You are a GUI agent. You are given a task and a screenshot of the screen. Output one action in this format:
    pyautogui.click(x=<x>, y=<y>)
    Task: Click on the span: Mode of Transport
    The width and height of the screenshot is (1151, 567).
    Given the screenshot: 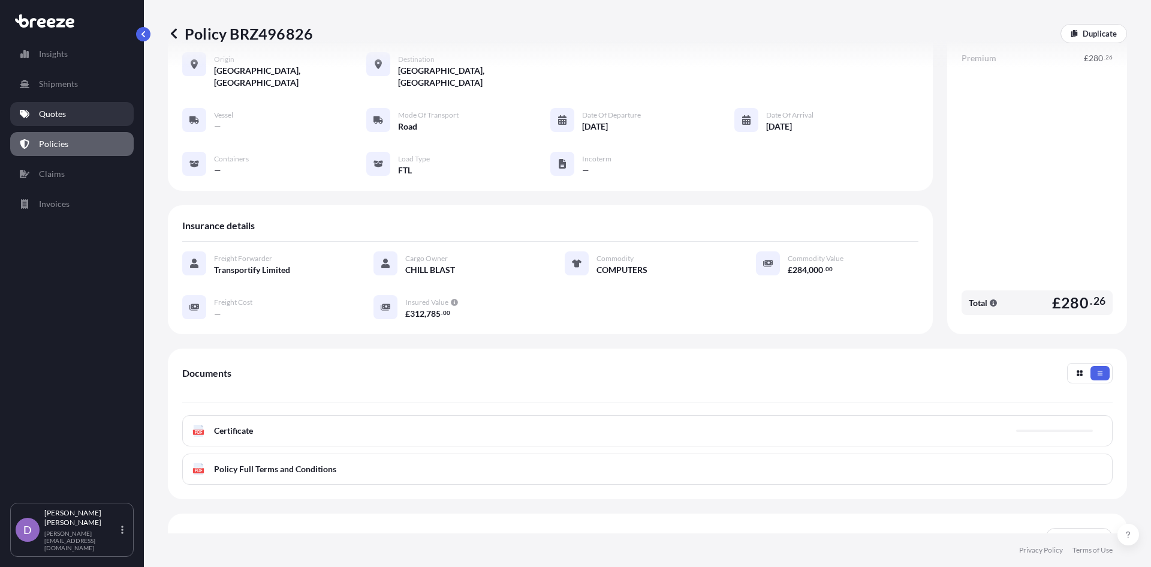 What is the action you would take?
    pyautogui.click(x=428, y=115)
    